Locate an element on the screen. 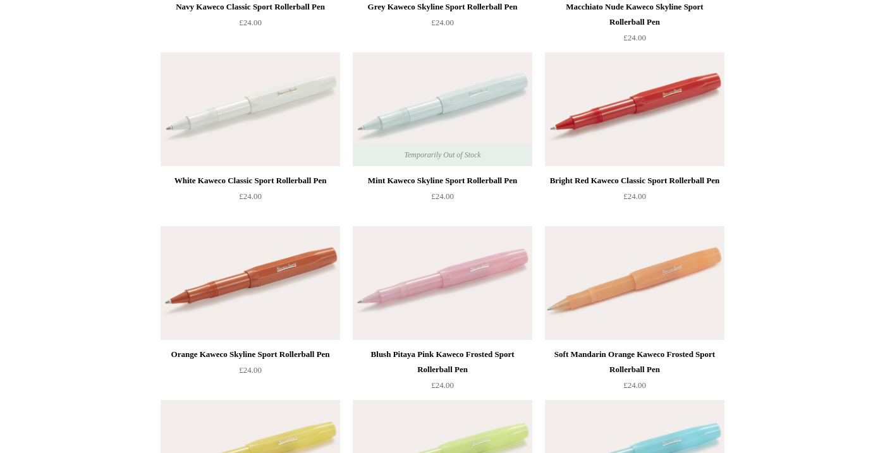  img: Blush Pitaya Pink Kaweco Frosted Sport Rollerball Pen is located at coordinates (442, 283).